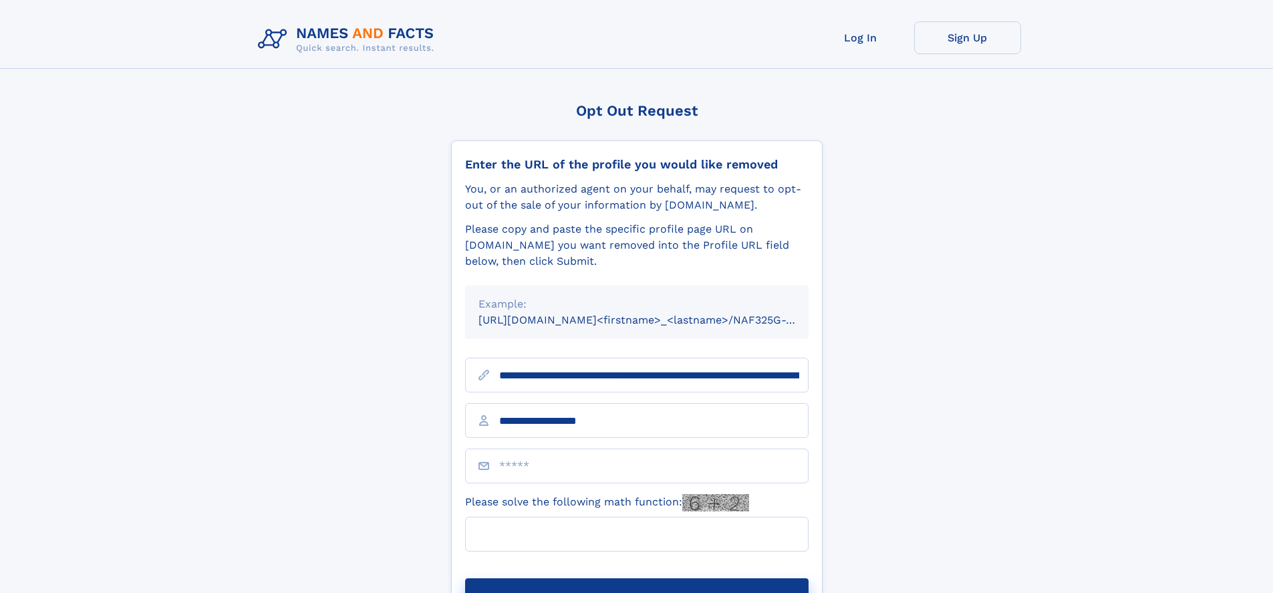 The image size is (1273, 593). What do you see at coordinates (637, 304) in the screenshot?
I see `div: Example:` at bounding box center [637, 304].